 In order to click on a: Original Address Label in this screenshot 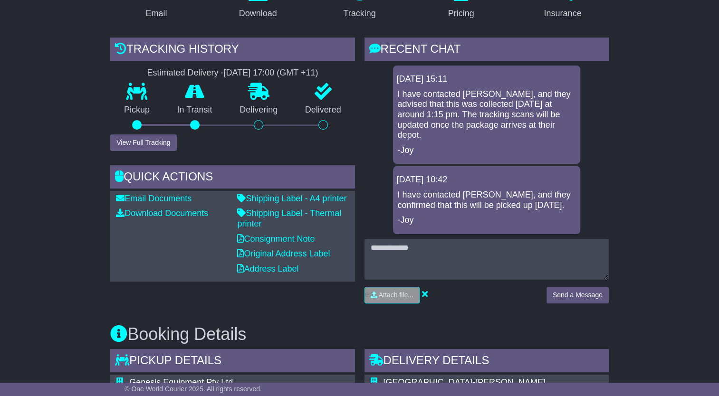, I will do `click(283, 254)`.